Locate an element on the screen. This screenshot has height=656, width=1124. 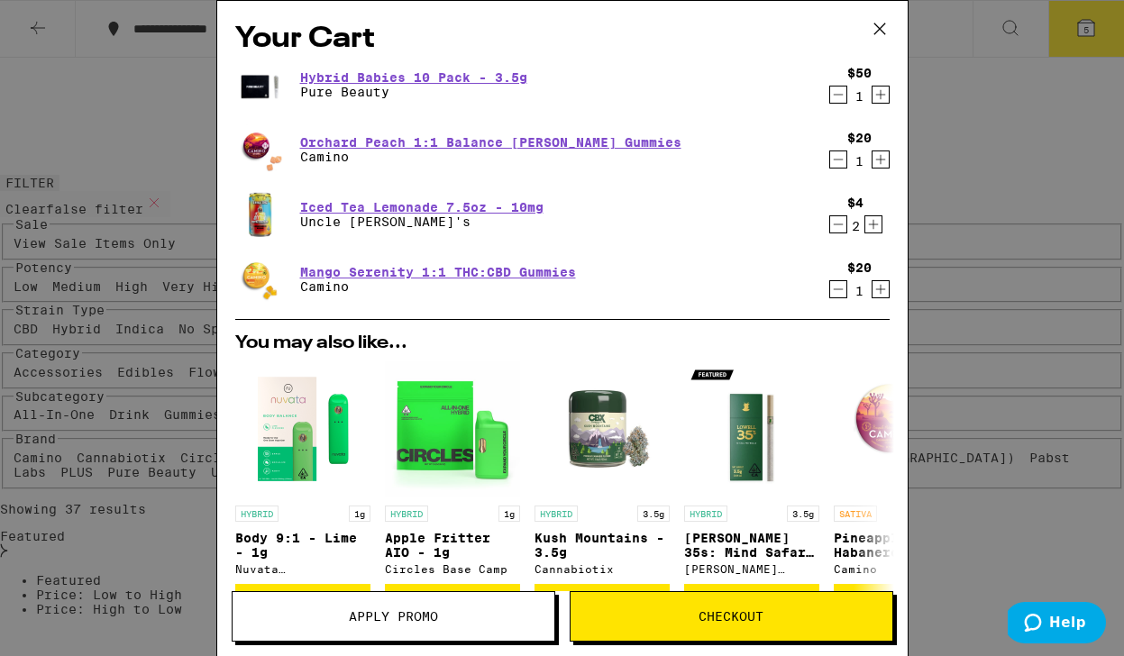
div: Camino is located at coordinates (901, 569).